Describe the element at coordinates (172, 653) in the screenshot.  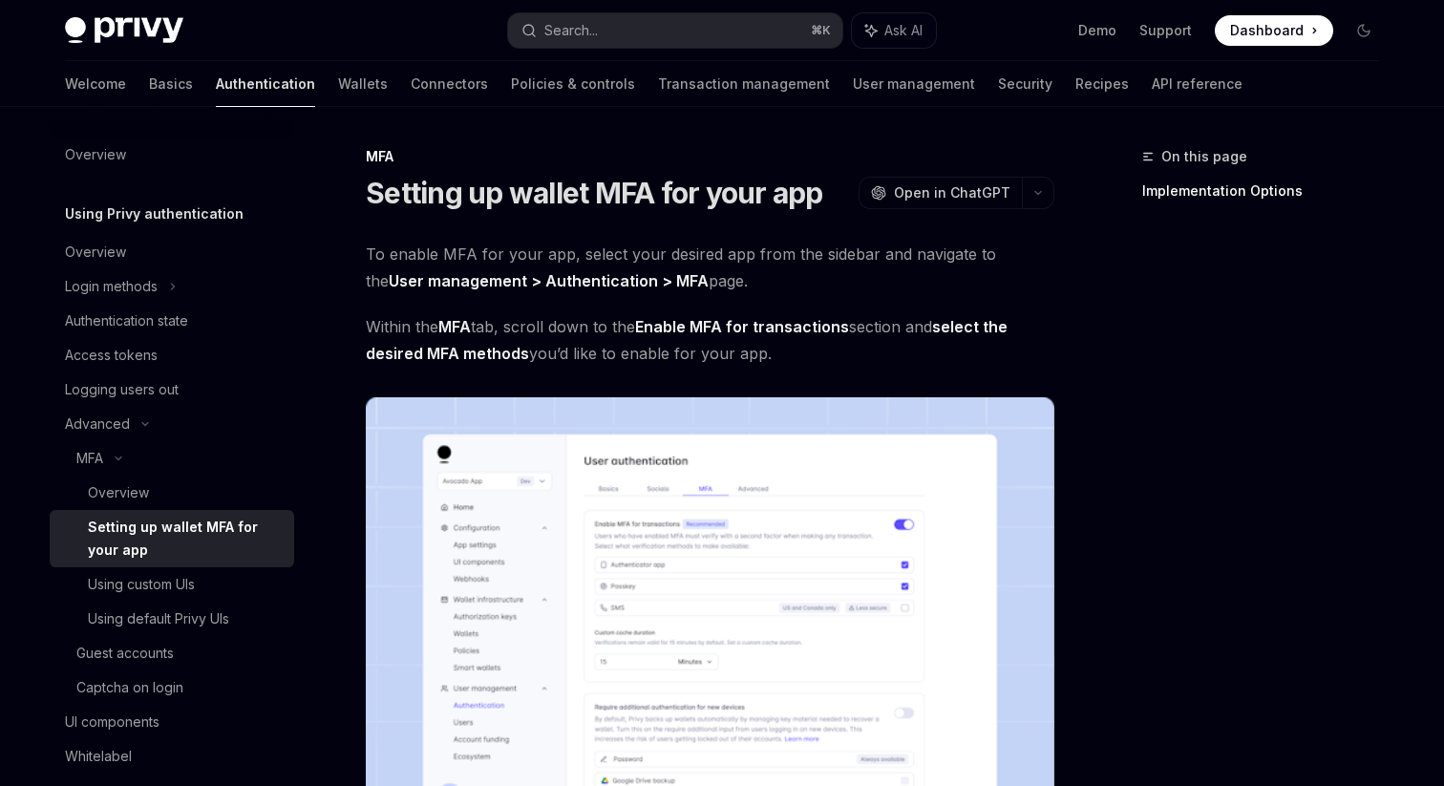
I see `a: Guest accounts` at that location.